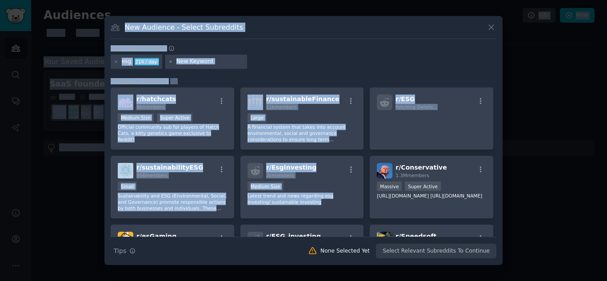 This screenshot has height=281, width=607. I want to click on img: sustainableFinance, so click(255, 102).